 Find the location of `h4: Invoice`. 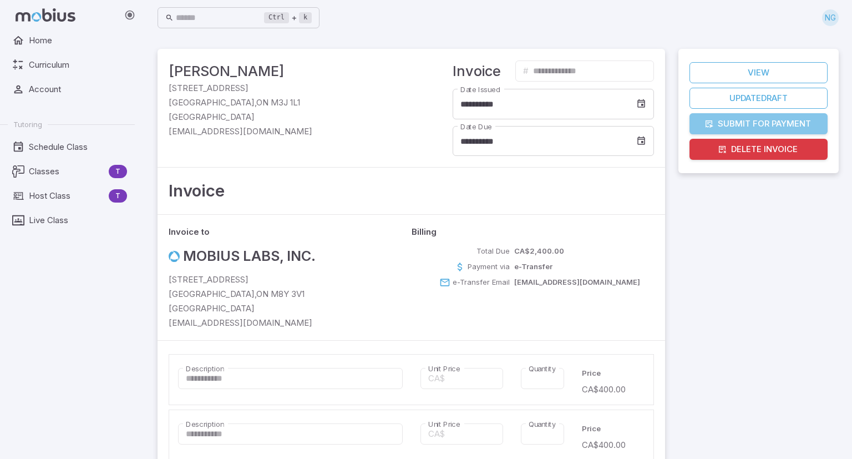

h4: Invoice is located at coordinates (482, 71).